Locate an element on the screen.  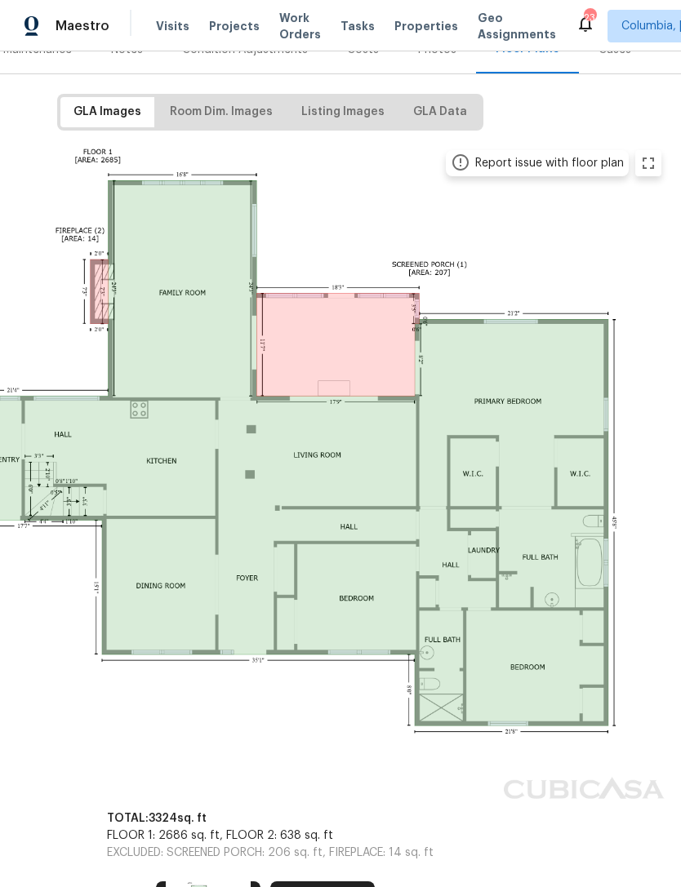
button: Listing Images is located at coordinates (343, 112).